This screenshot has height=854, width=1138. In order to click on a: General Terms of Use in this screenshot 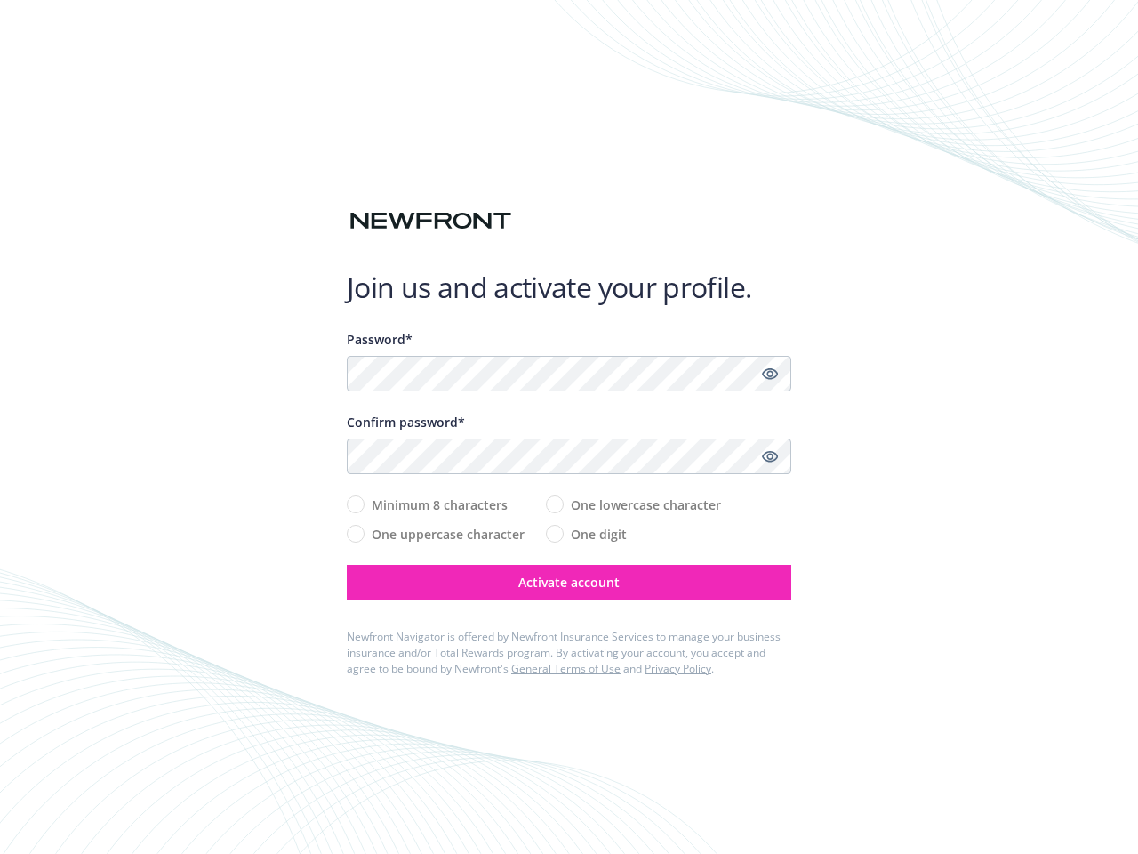, I will do `click(565, 668)`.